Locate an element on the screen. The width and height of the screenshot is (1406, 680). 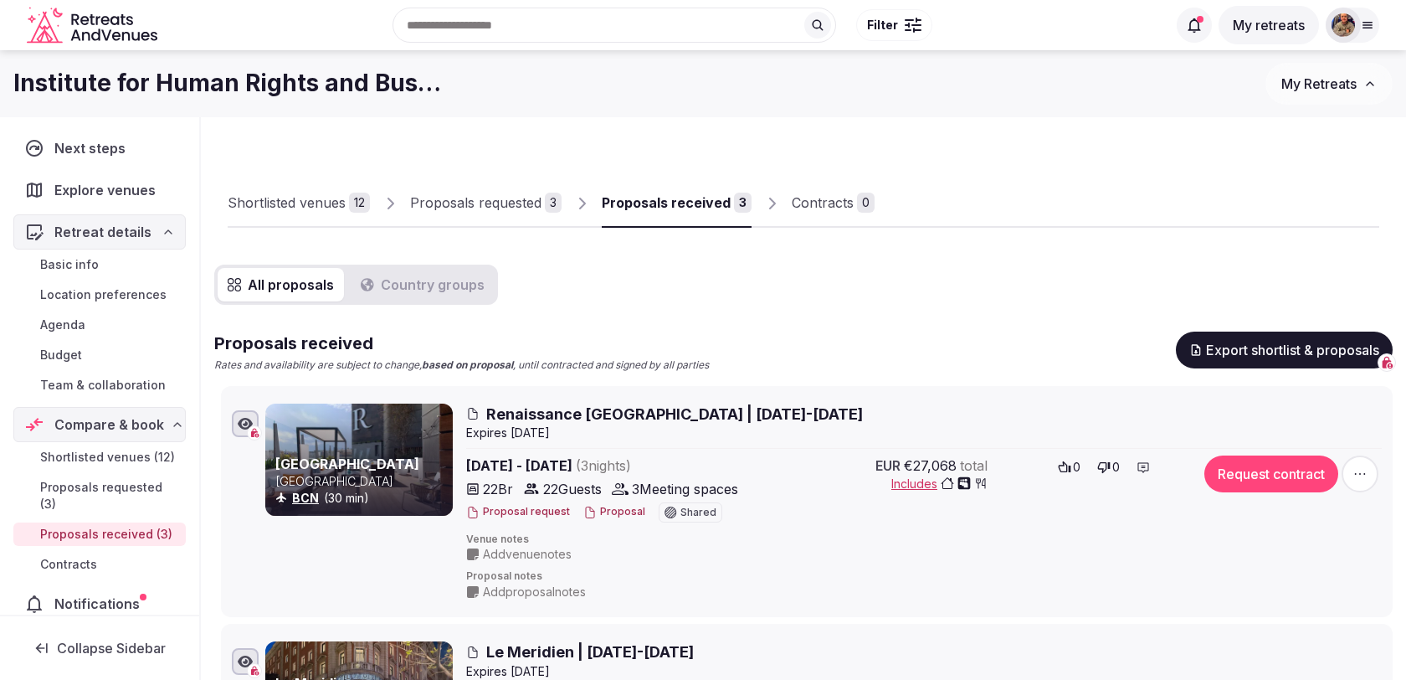
span: EUR is located at coordinates (888, 465).